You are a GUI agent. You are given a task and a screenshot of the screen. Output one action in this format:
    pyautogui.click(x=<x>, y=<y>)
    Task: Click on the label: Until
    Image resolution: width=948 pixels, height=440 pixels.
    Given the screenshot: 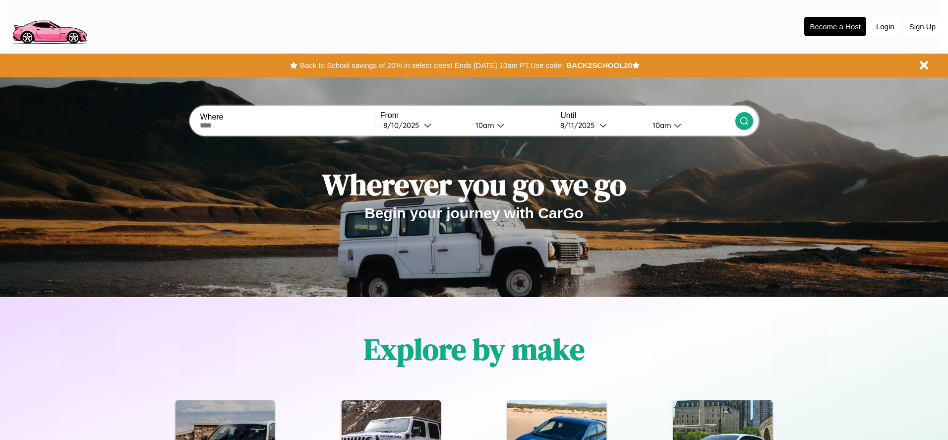 What is the action you would take?
    pyautogui.click(x=648, y=116)
    